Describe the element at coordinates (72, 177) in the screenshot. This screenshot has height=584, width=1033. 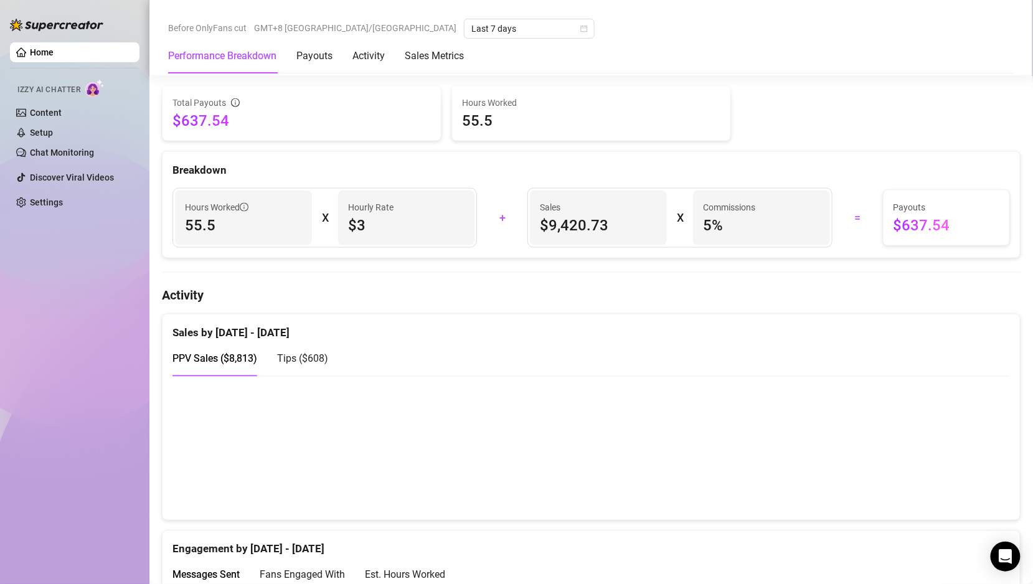
I see `a: Discover Viral Videos` at that location.